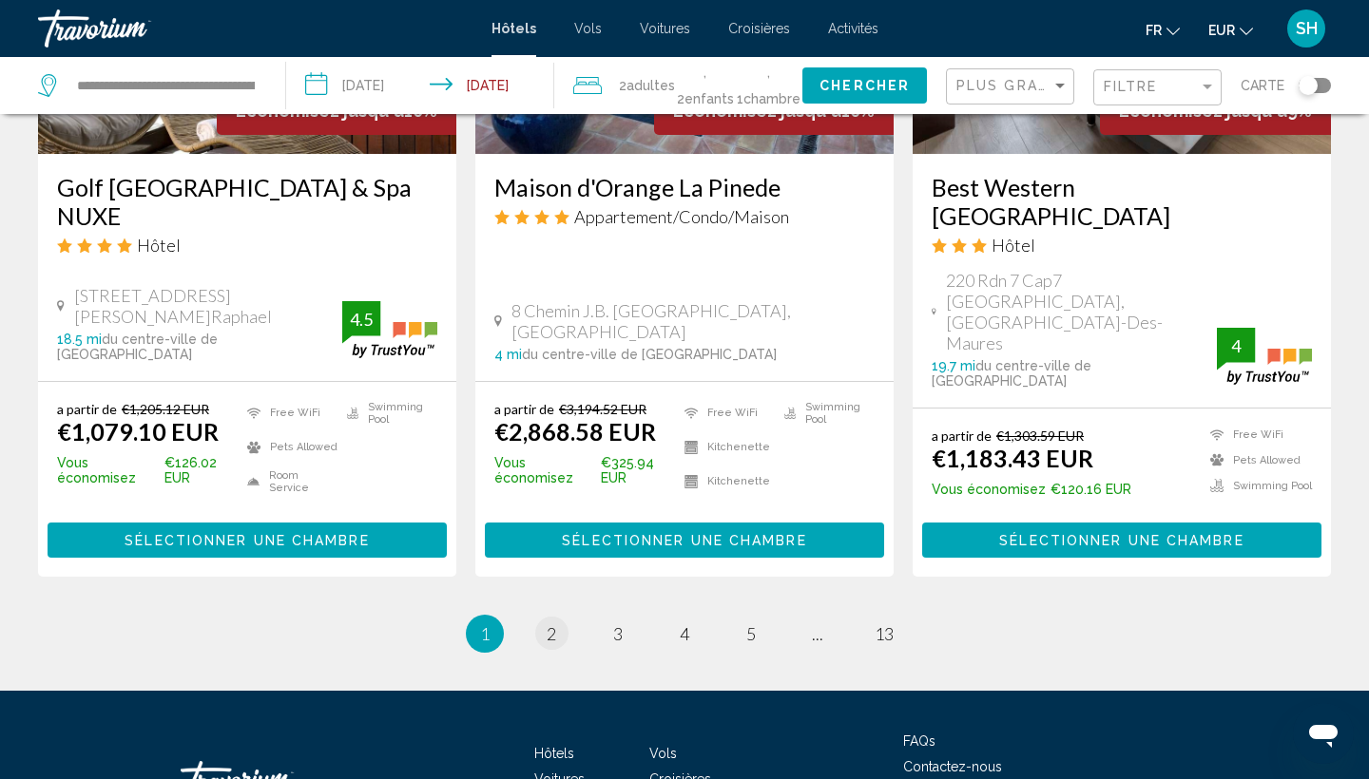 This screenshot has height=779, width=1369. What do you see at coordinates (287, 482) in the screenshot?
I see `li: Room Service` at bounding box center [287, 482].